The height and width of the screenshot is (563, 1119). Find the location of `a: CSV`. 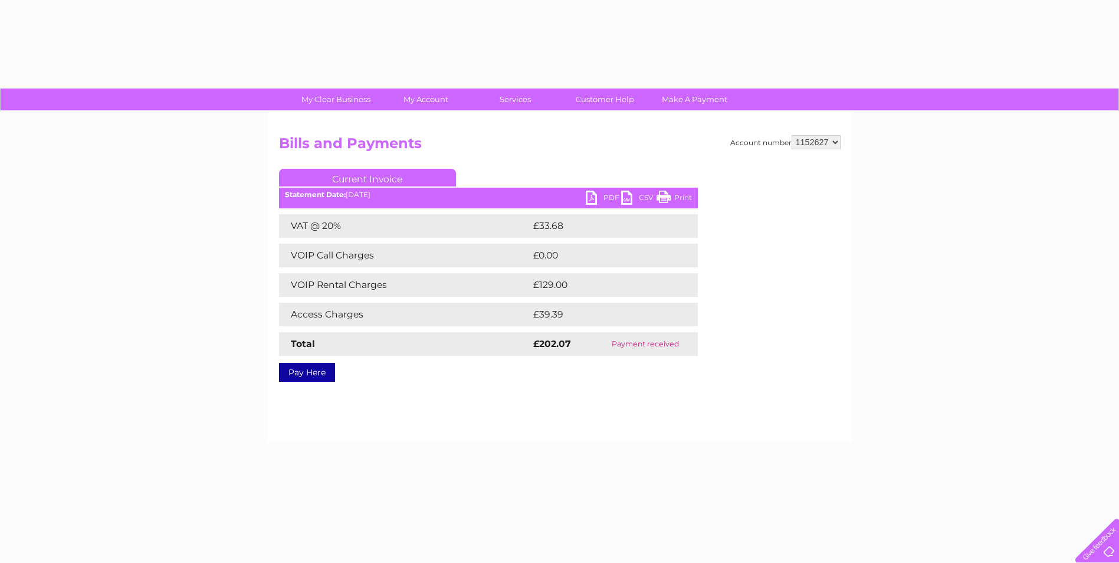

a: CSV is located at coordinates (639, 199).